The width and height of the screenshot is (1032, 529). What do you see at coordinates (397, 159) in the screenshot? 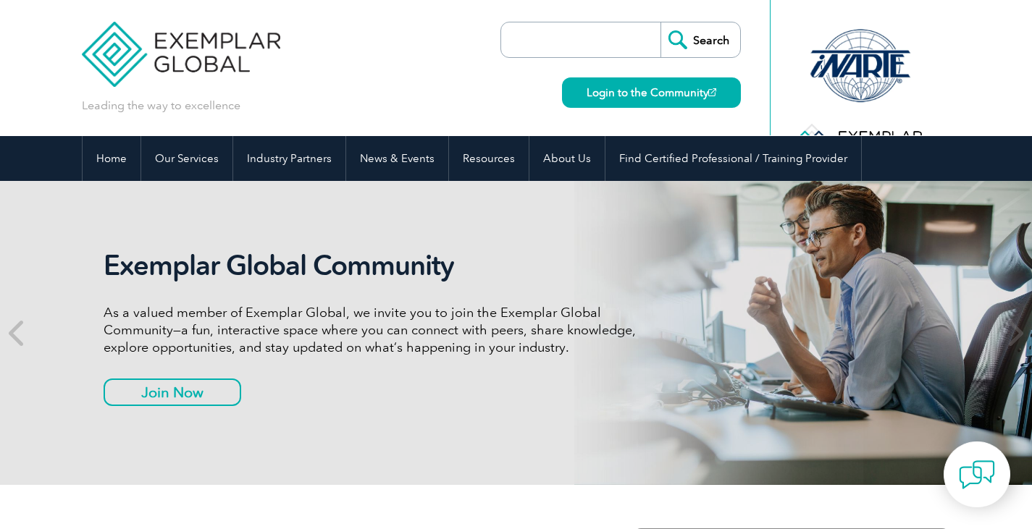
I see `a: News & Events` at bounding box center [397, 159].